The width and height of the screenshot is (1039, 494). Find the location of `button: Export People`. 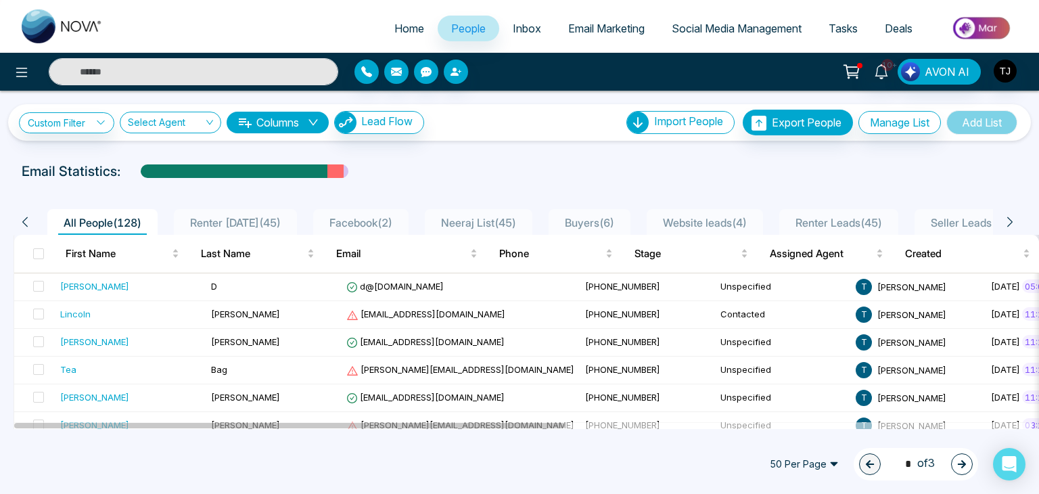

button: Export People is located at coordinates (798, 122).